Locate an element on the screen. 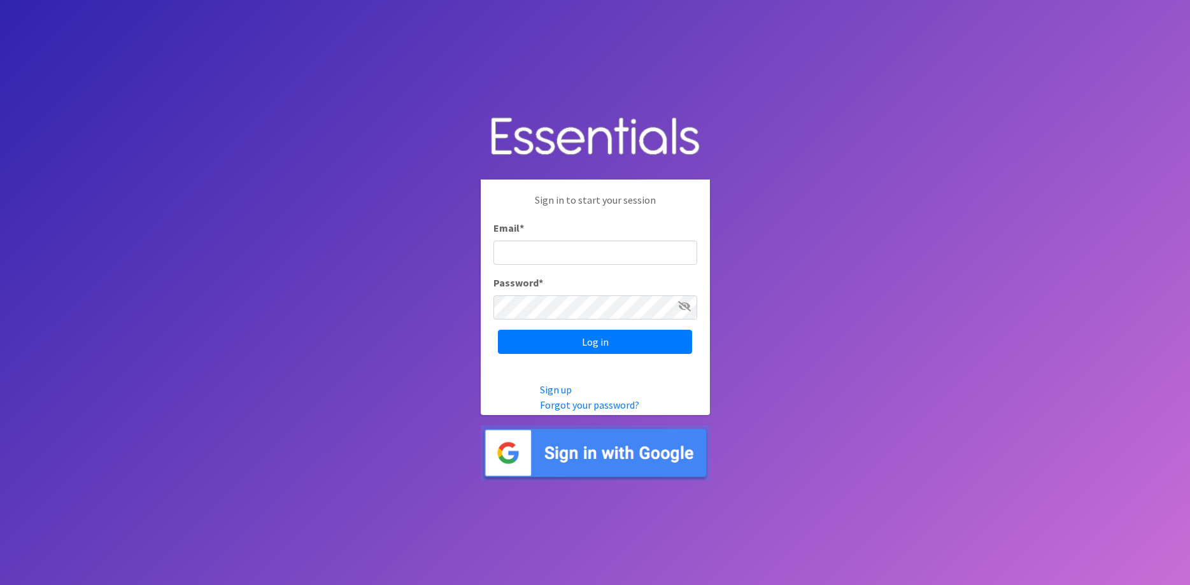 The width and height of the screenshot is (1190, 585). a: Sign up is located at coordinates (556, 390).